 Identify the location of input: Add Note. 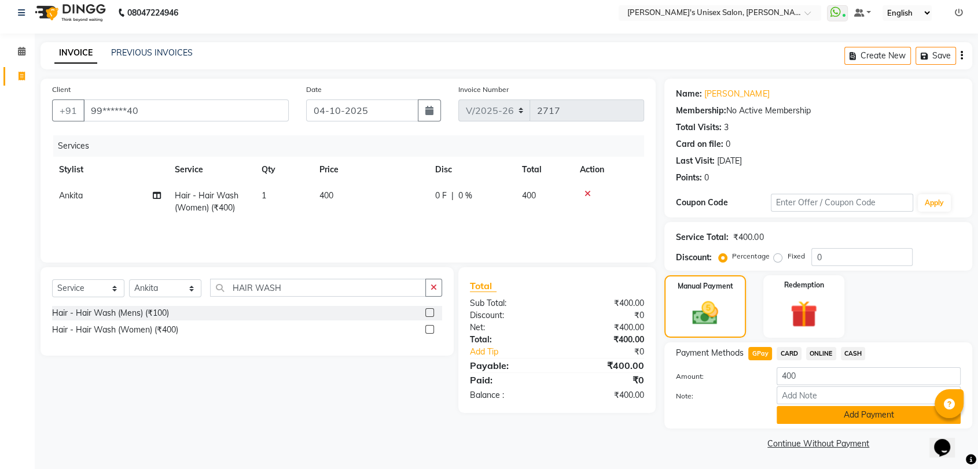
(869, 395).